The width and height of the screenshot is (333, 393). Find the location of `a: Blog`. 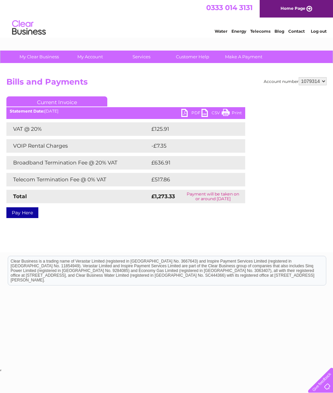

a: Blog is located at coordinates (280, 31).